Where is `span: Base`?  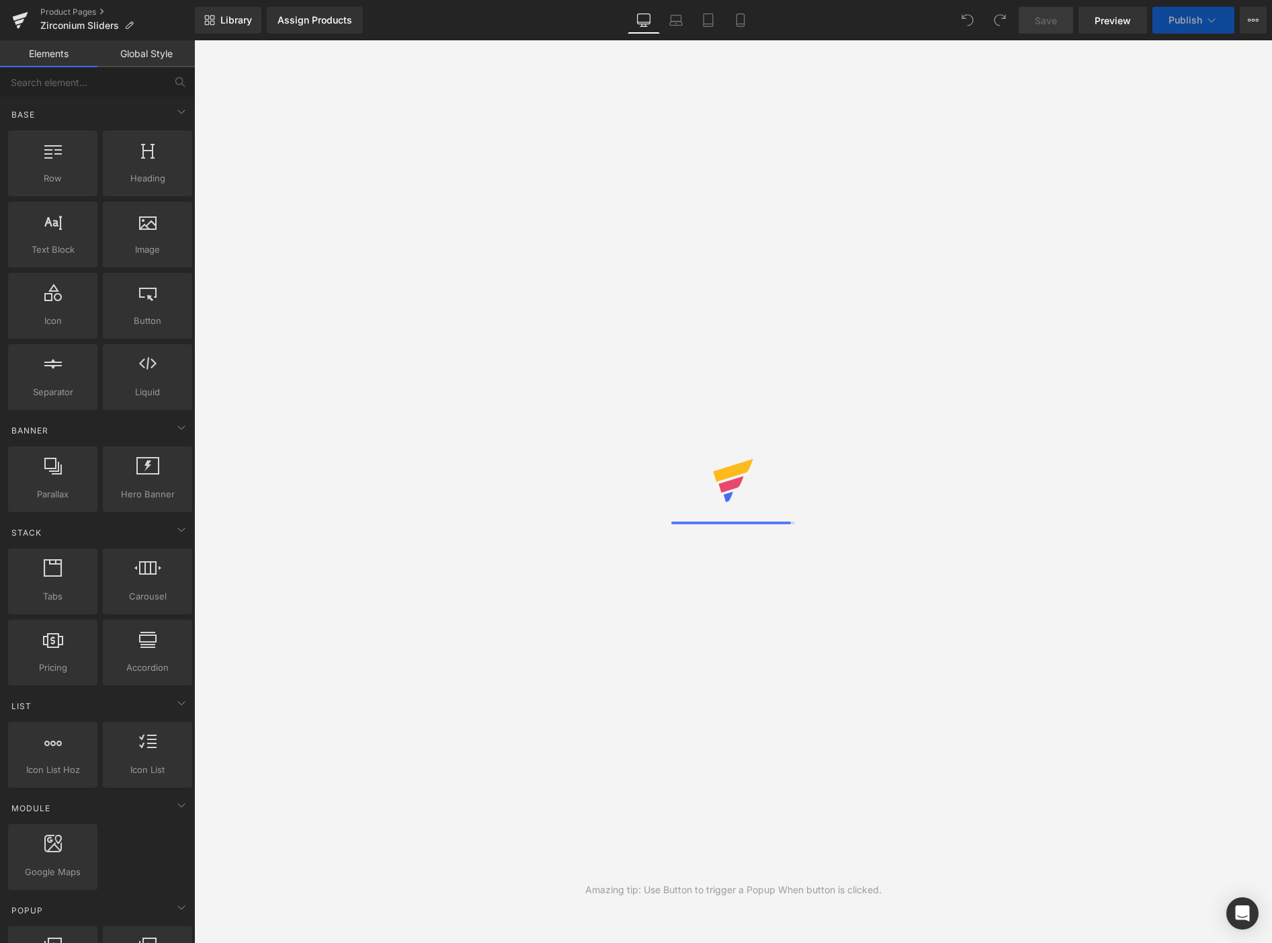 span: Base is located at coordinates (23, 114).